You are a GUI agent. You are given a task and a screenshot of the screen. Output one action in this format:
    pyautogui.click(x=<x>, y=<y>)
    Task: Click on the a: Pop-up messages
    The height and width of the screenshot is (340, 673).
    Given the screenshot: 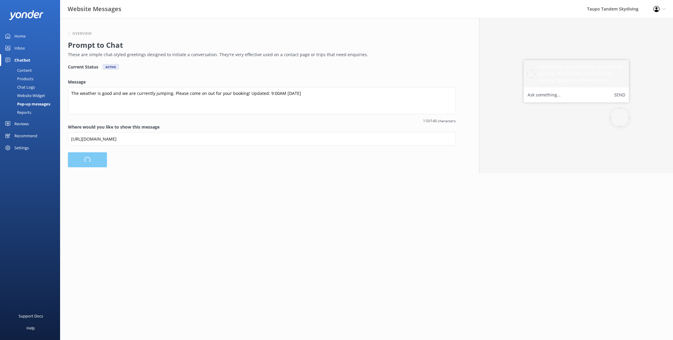 What is the action you would take?
    pyautogui.click(x=32, y=104)
    